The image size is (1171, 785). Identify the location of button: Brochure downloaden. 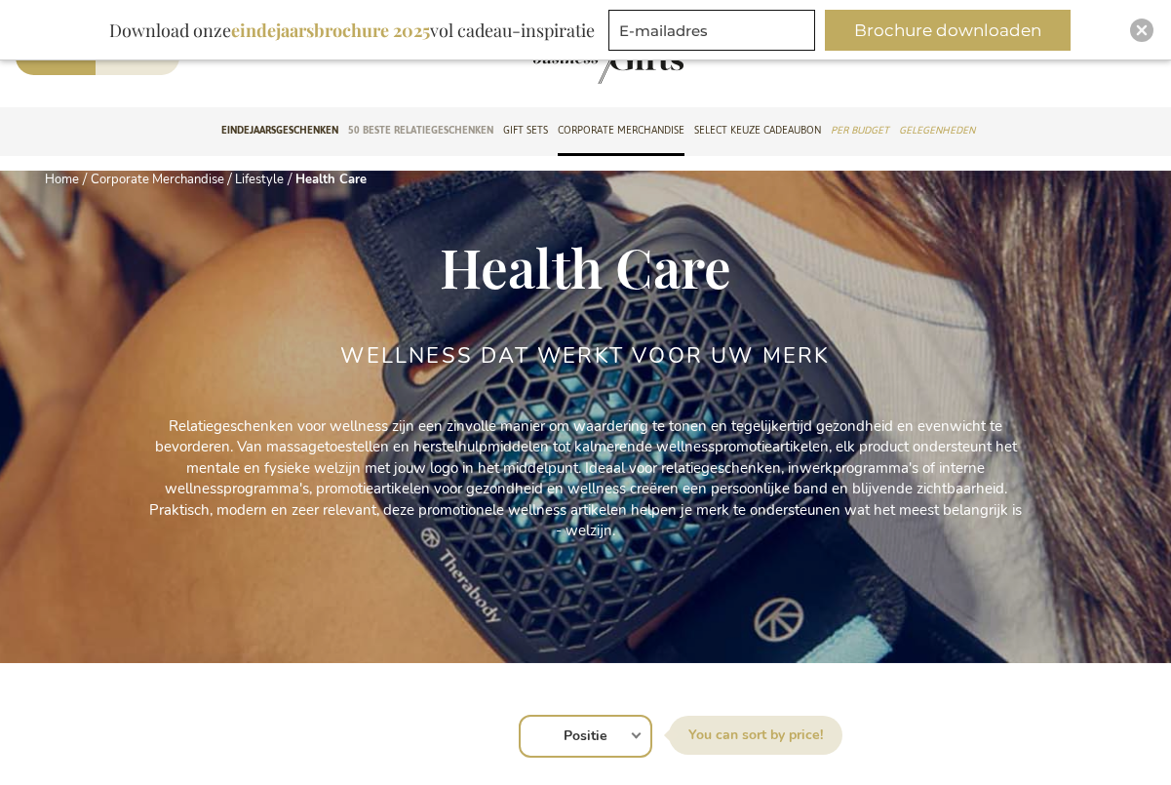
(948, 30).